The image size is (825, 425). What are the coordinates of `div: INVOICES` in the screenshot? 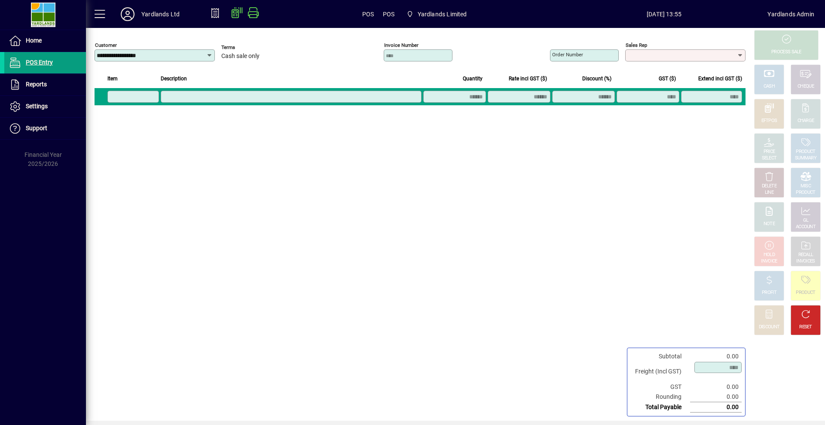 It's located at (805, 261).